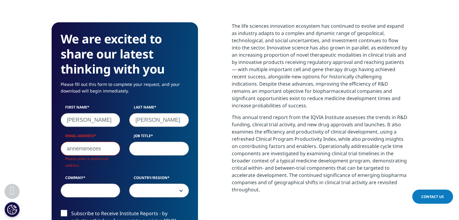 This screenshot has width=459, height=220. I want to click on p: Please fill out this form to complete your request, and your download will begin immediately., so click(125, 90).